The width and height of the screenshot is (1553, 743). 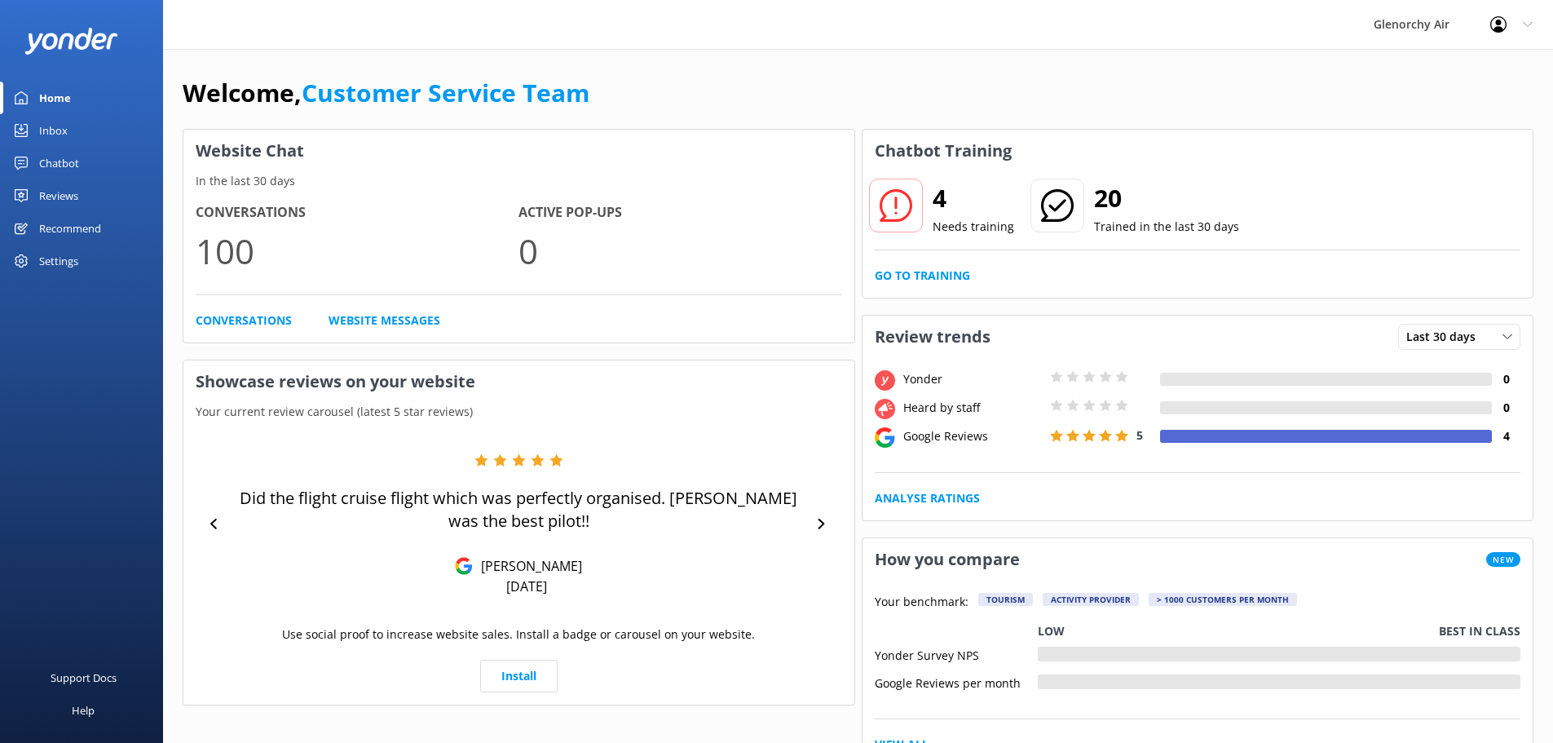 I want to click on p: 0, so click(x=680, y=250).